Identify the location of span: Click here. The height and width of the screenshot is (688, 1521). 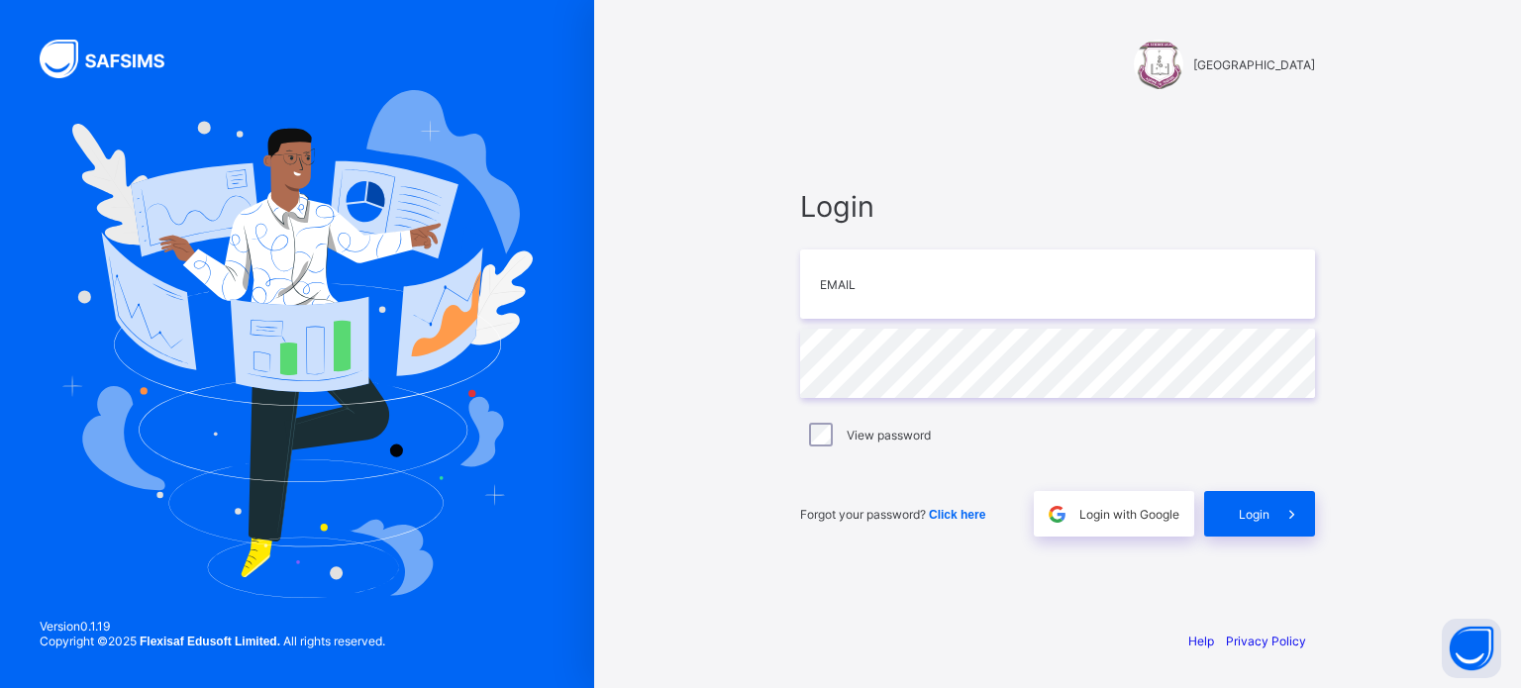
(957, 515).